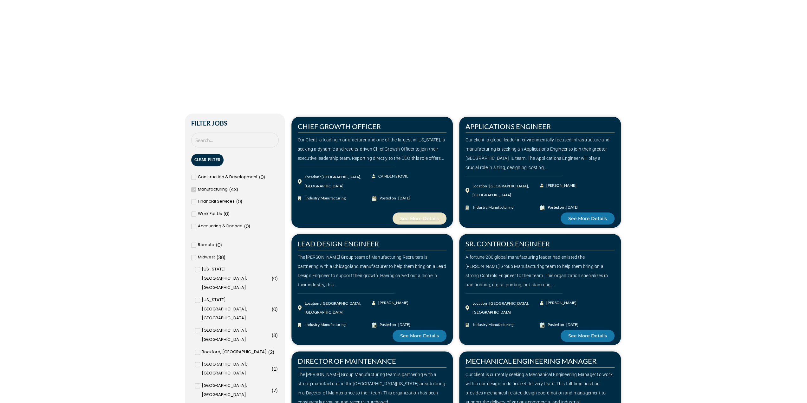 This screenshot has width=807, height=403. I want to click on span: 38, so click(221, 257).